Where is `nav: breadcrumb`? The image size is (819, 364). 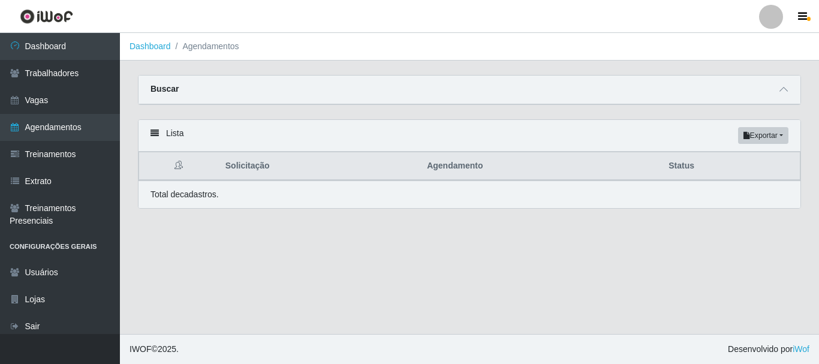
nav: breadcrumb is located at coordinates (470, 47).